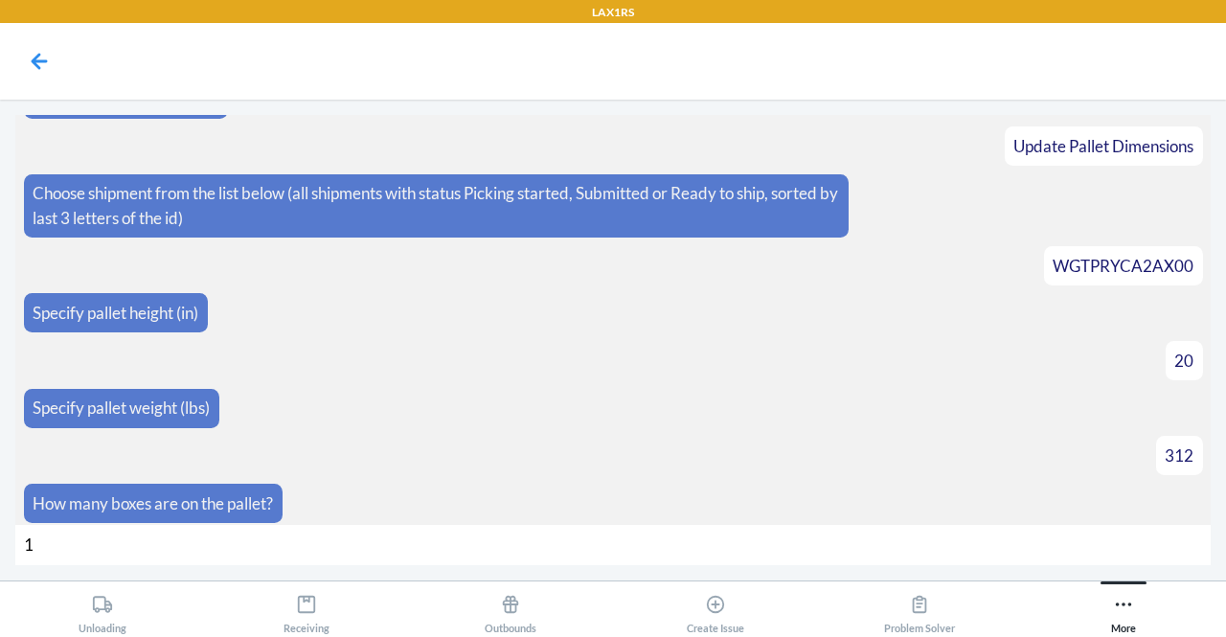 The width and height of the screenshot is (1226, 637). What do you see at coordinates (1179, 455) in the screenshot?
I see `span: 312` at bounding box center [1179, 455].